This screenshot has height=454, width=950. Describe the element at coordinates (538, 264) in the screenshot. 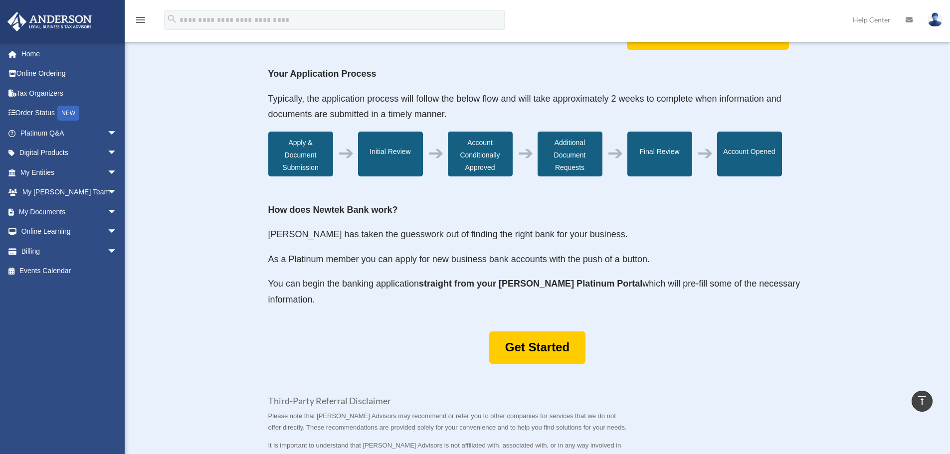

I see `p: As a Platinum member you can apply for new business bank accounts with the push of a button.` at that location.